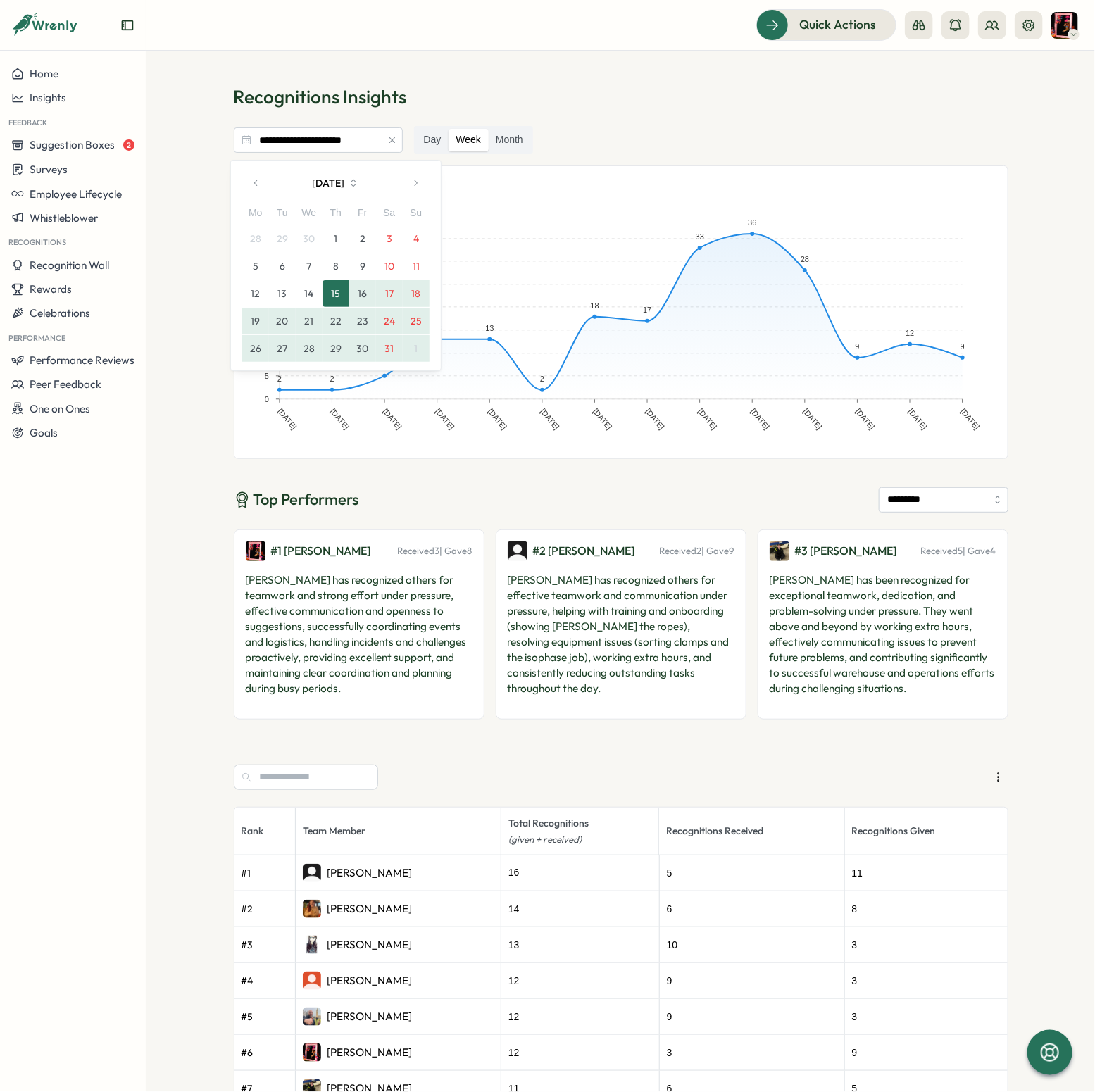 The height and width of the screenshot is (1092, 1095). What do you see at coordinates (432, 140) in the screenshot?
I see `label: Day` at bounding box center [432, 140].